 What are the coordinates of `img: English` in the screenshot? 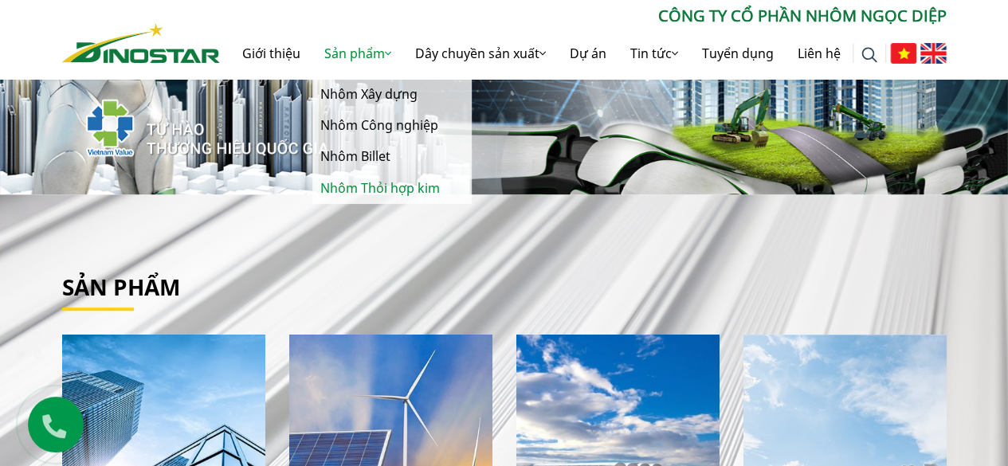 It's located at (933, 53).